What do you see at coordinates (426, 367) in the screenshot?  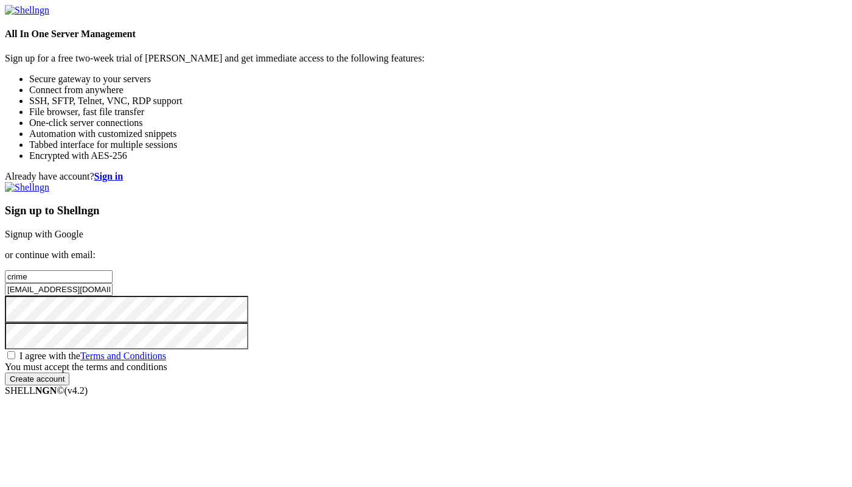 I see `div: You must accept the terms and conditions` at bounding box center [426, 367].